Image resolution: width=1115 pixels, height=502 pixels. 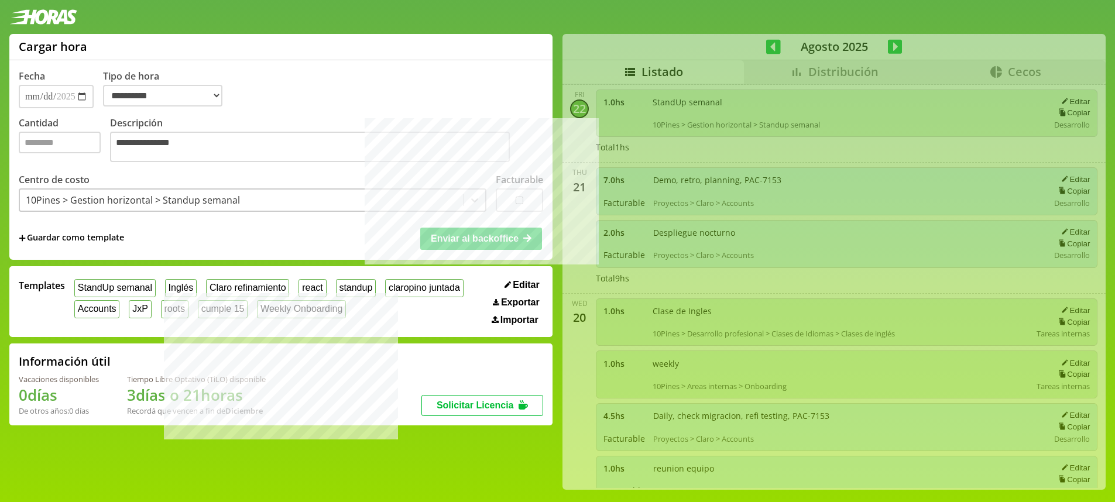 What do you see at coordinates (356, 288) in the screenshot?
I see `button: standup` at bounding box center [356, 288].